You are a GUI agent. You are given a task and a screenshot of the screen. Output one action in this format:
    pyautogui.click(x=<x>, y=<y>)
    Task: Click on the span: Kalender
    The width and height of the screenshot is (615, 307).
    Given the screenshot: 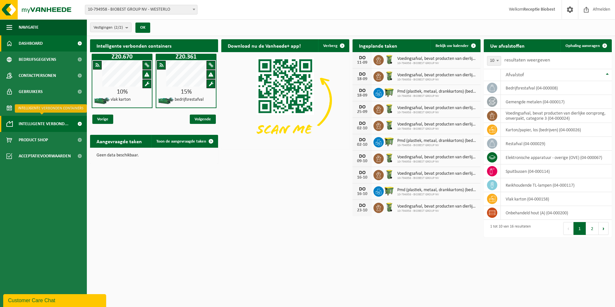 What is the action you would take?
    pyautogui.click(x=29, y=108)
    